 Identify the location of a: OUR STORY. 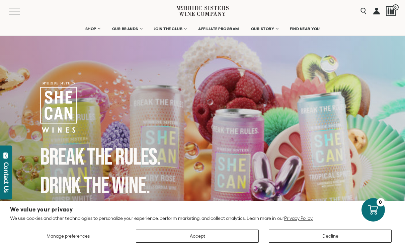
(264, 29).